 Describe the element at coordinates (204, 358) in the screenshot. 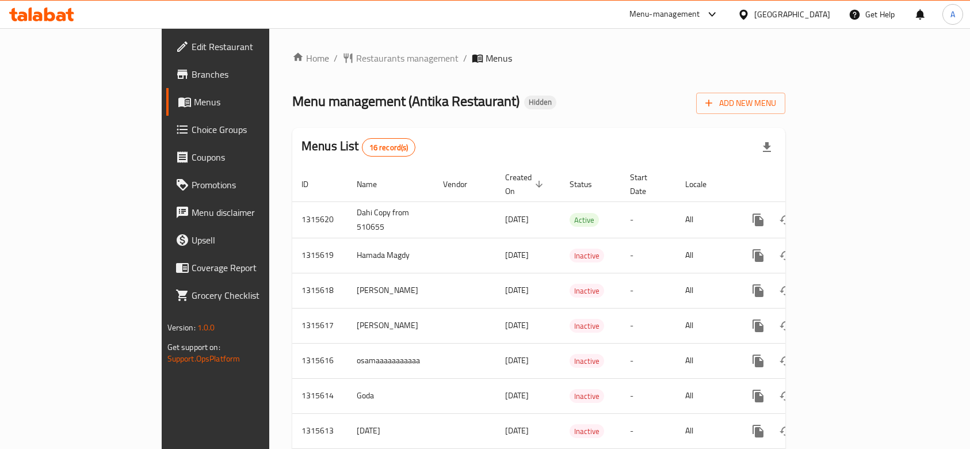

I see `a: Support.OpsPlatform` at that location.